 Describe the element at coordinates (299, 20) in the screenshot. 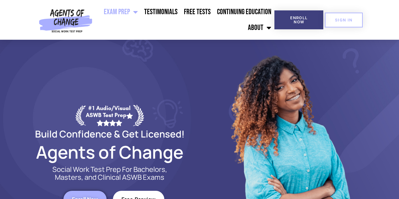

I see `a: Enroll Now` at that location.